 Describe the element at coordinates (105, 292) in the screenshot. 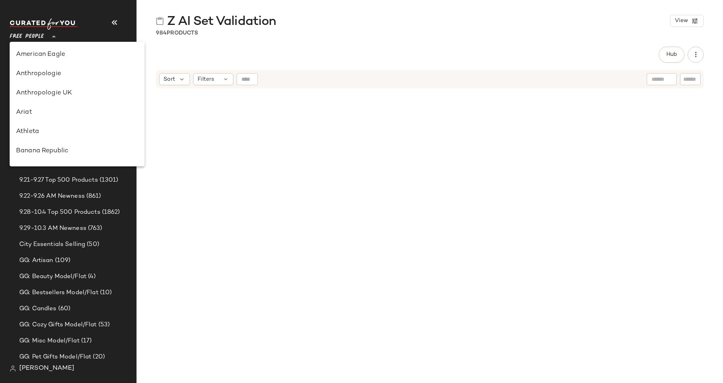

I see `span: (10)` at that location.